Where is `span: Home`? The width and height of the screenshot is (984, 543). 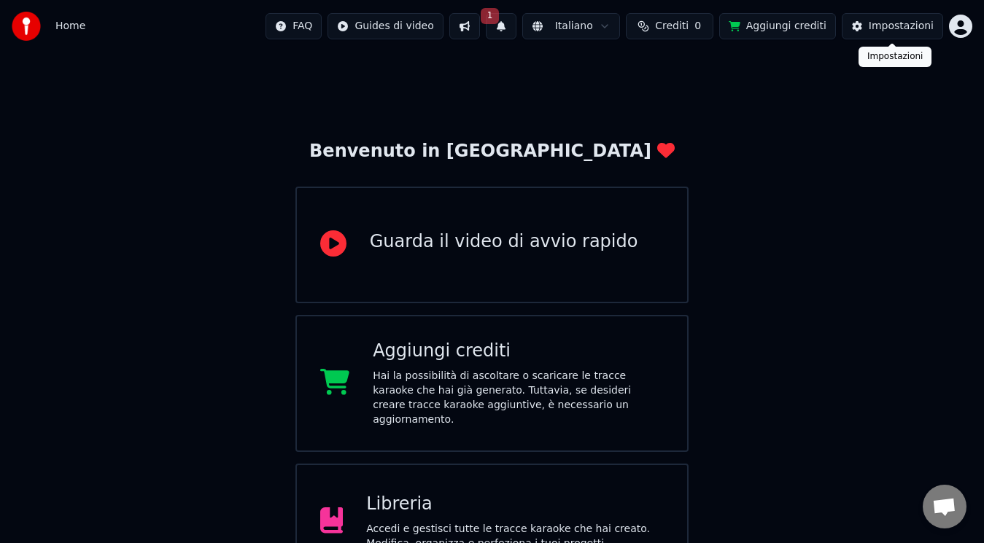 span: Home is located at coordinates (70, 26).